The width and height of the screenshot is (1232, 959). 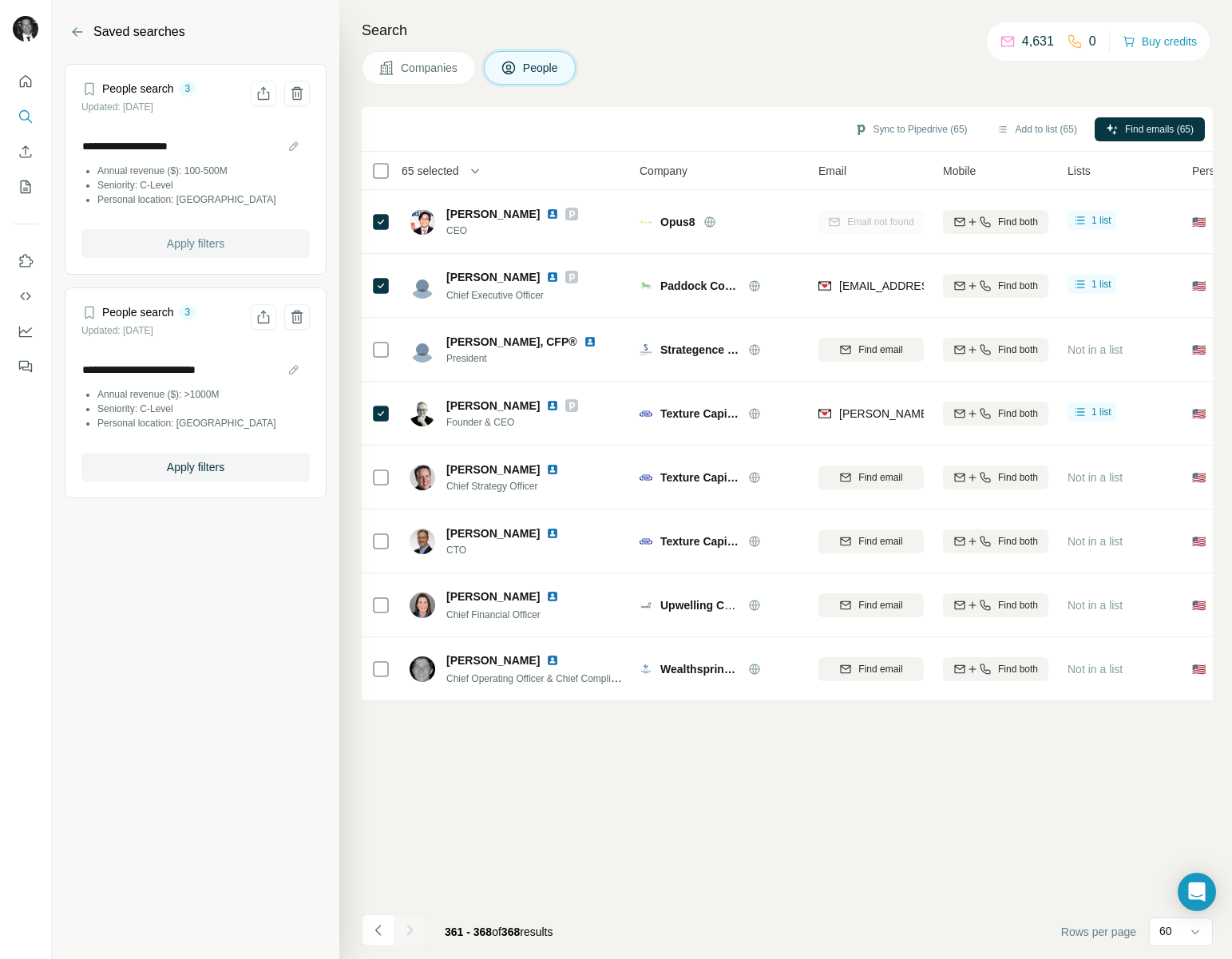 What do you see at coordinates (725, 606) in the screenshot?
I see `span: Upwelling Capital Group` at bounding box center [725, 606].